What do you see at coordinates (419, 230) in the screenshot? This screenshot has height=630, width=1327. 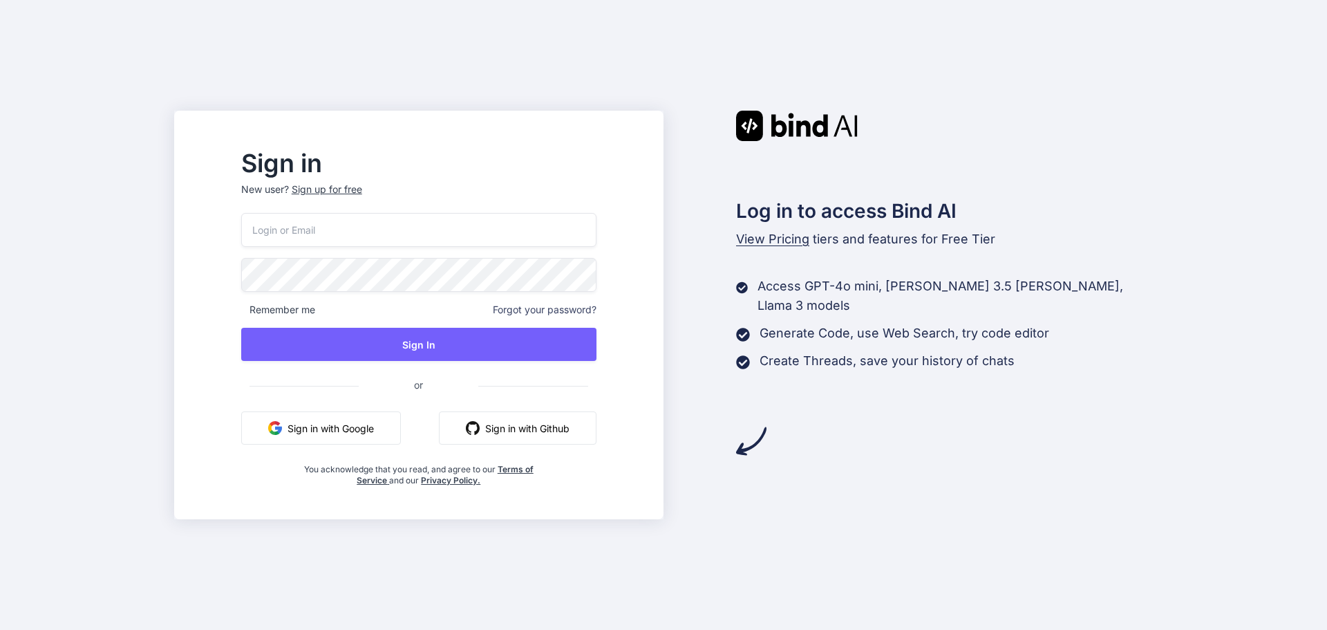 I see `input: Login or Email` at bounding box center [419, 230].